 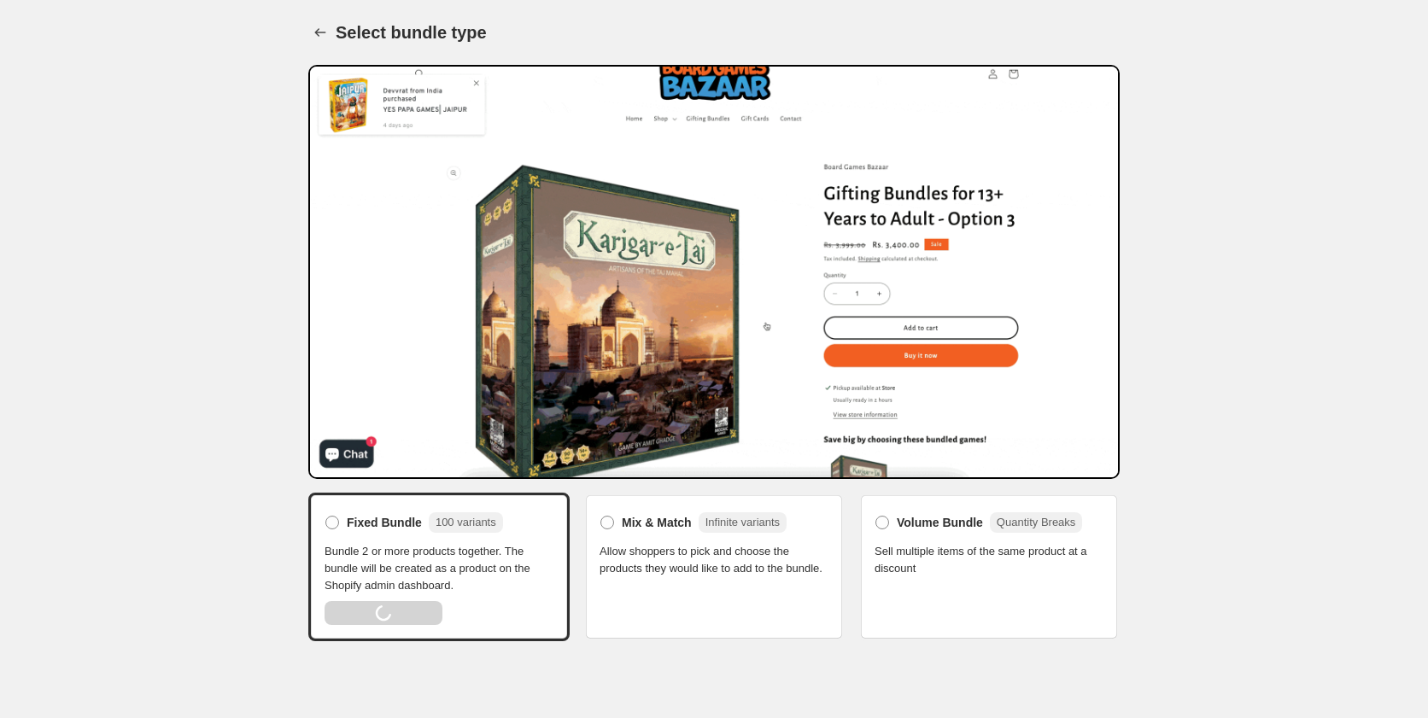 What do you see at coordinates (411, 32) in the screenshot?
I see `h1: Select bundle type` at bounding box center [411, 32].